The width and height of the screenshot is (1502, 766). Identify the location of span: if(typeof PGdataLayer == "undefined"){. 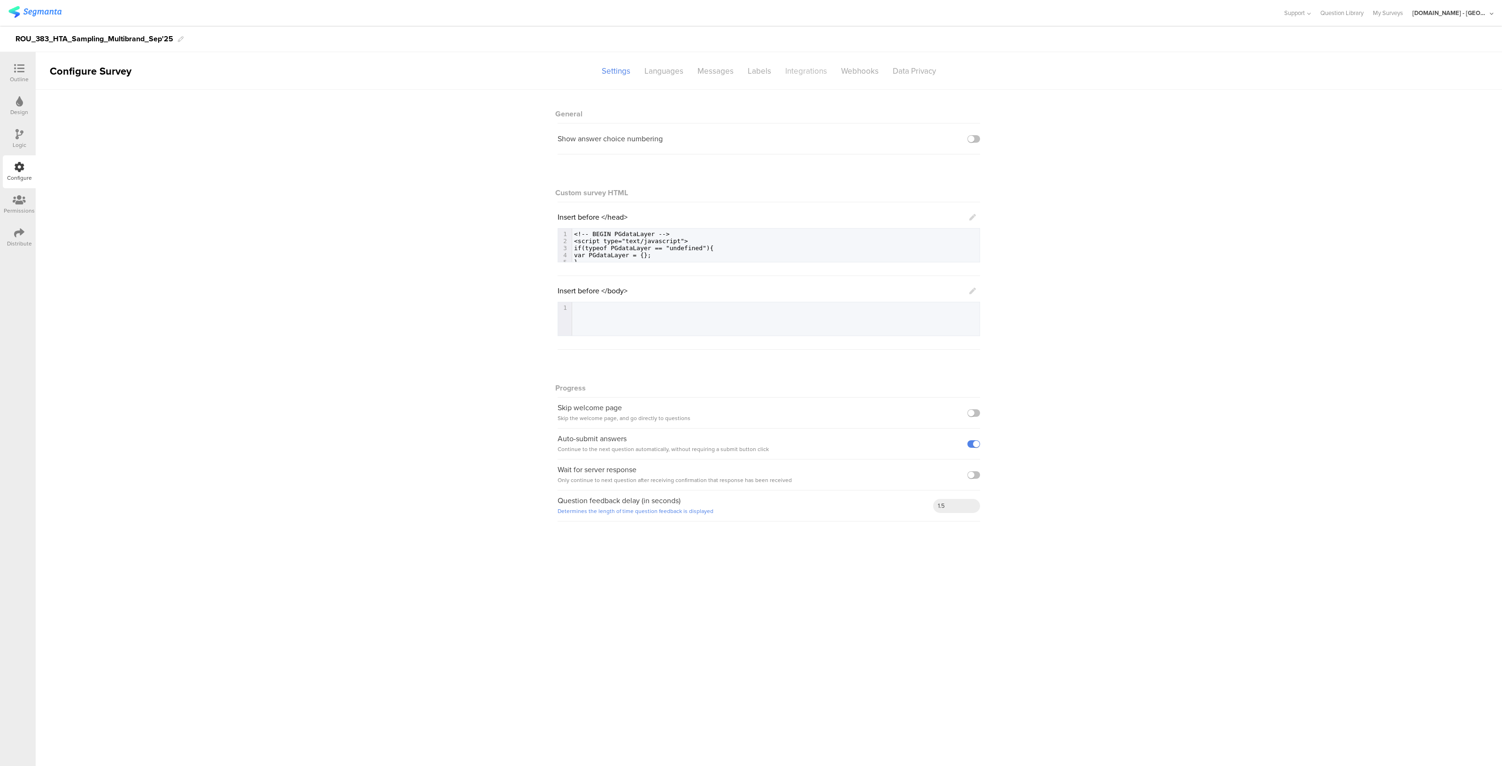
(644, 248).